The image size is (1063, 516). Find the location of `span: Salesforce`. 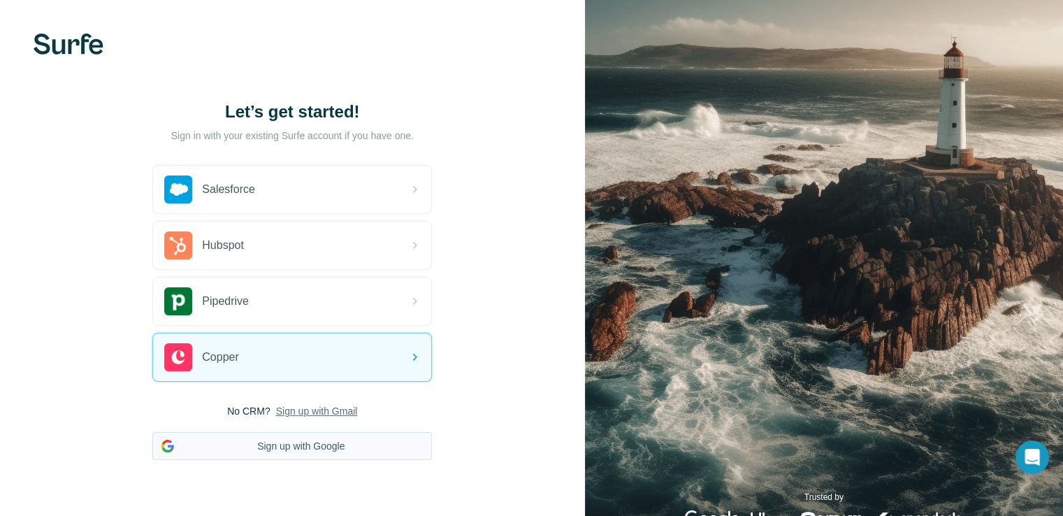

span: Salesforce is located at coordinates (229, 189).